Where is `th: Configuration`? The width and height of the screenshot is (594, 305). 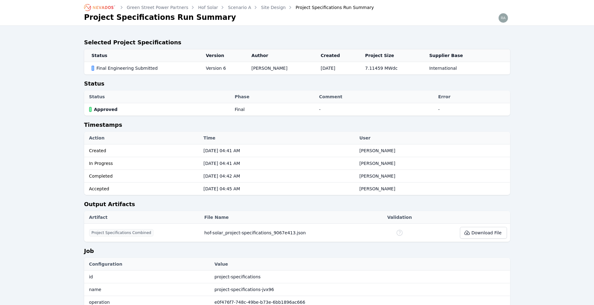 th: Configuration is located at coordinates (148, 264).